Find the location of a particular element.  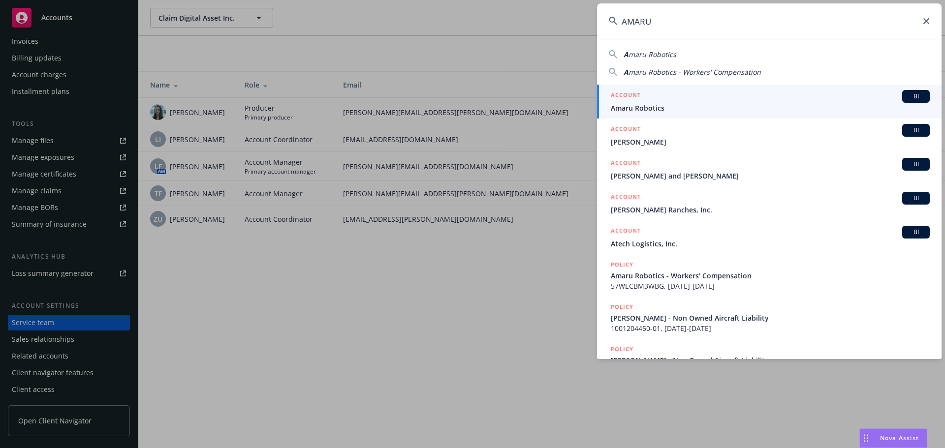

a: ACCOUNTBIAtech Logistics, Inc. is located at coordinates (769, 237).